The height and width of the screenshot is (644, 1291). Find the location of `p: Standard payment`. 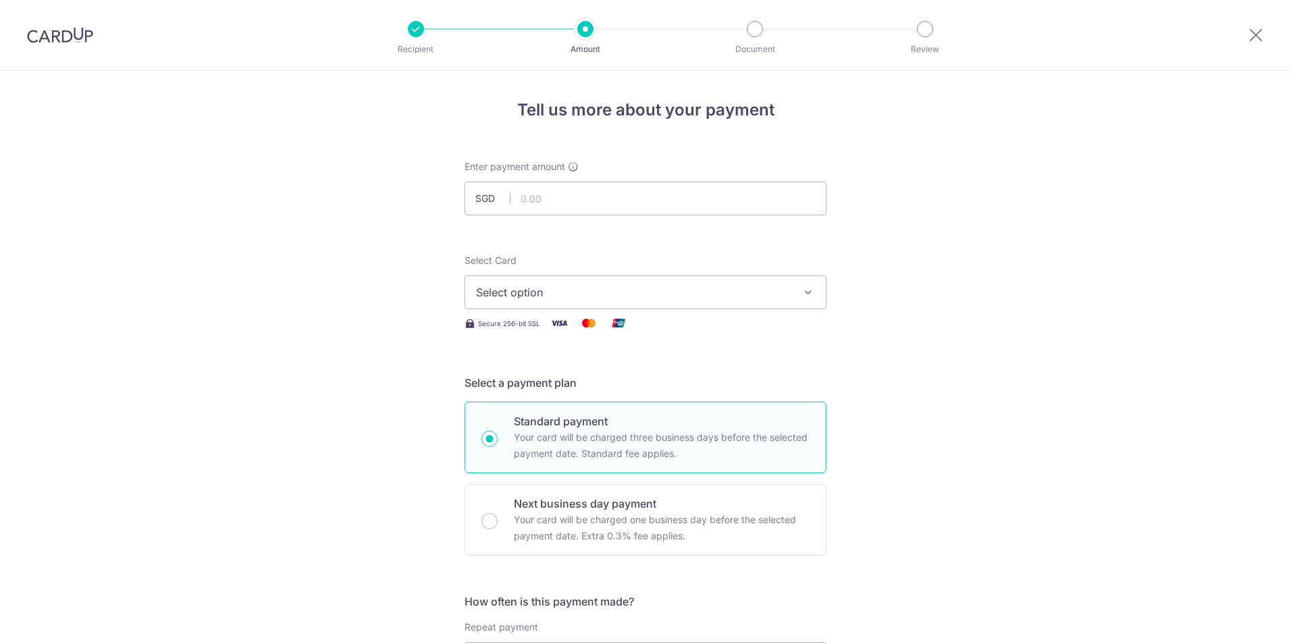

p: Standard payment is located at coordinates (662, 421).